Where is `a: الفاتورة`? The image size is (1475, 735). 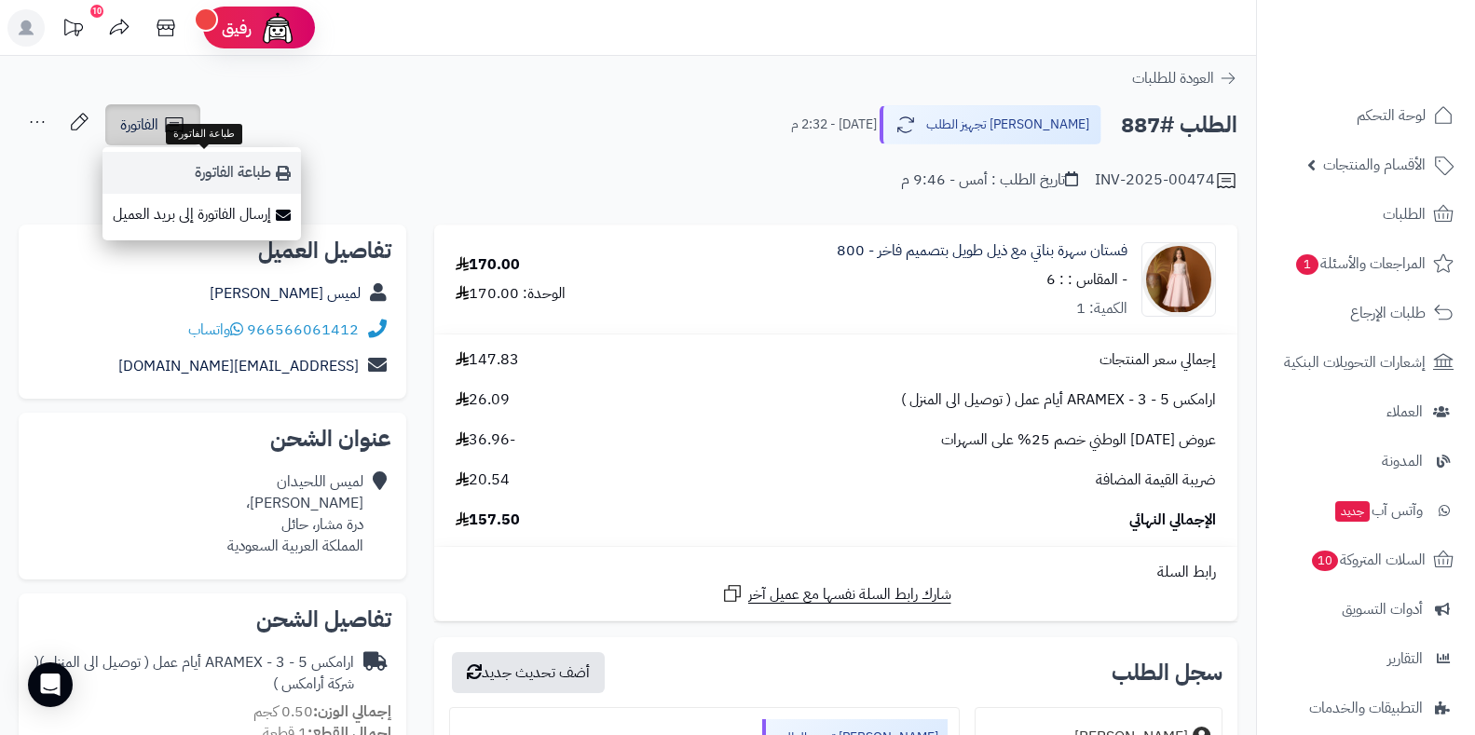 a: الفاتورة is located at coordinates (153, 125).